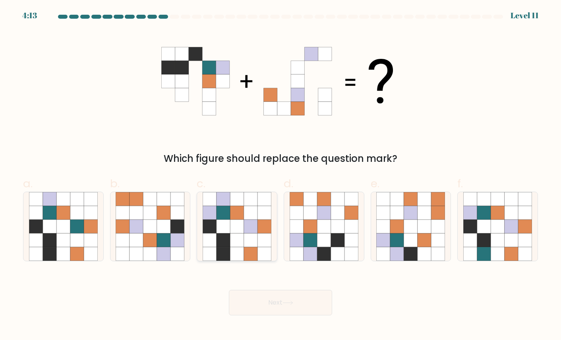 Image resolution: width=561 pixels, height=340 pixels. I want to click on div: Which figure should replace the question mark?, so click(281, 159).